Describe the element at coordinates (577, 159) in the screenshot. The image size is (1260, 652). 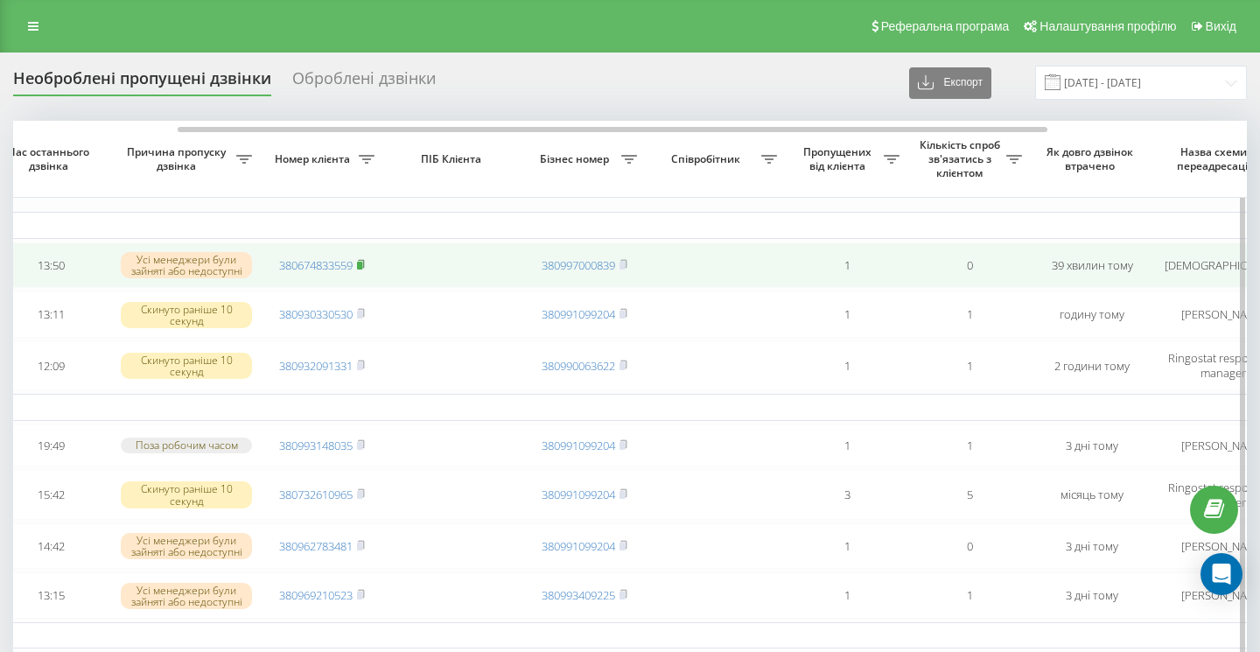
I see `span: Бізнес номер` at that location.